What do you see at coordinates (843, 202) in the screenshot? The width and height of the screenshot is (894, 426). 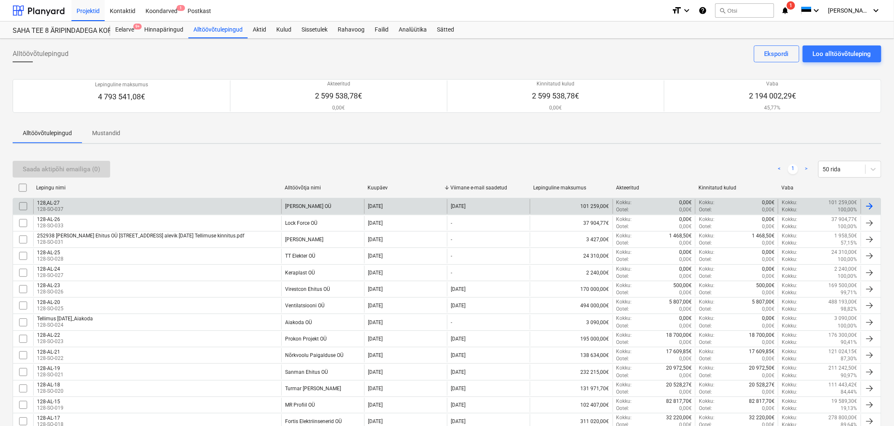 I see `p: 101 259,00€` at bounding box center [843, 202].